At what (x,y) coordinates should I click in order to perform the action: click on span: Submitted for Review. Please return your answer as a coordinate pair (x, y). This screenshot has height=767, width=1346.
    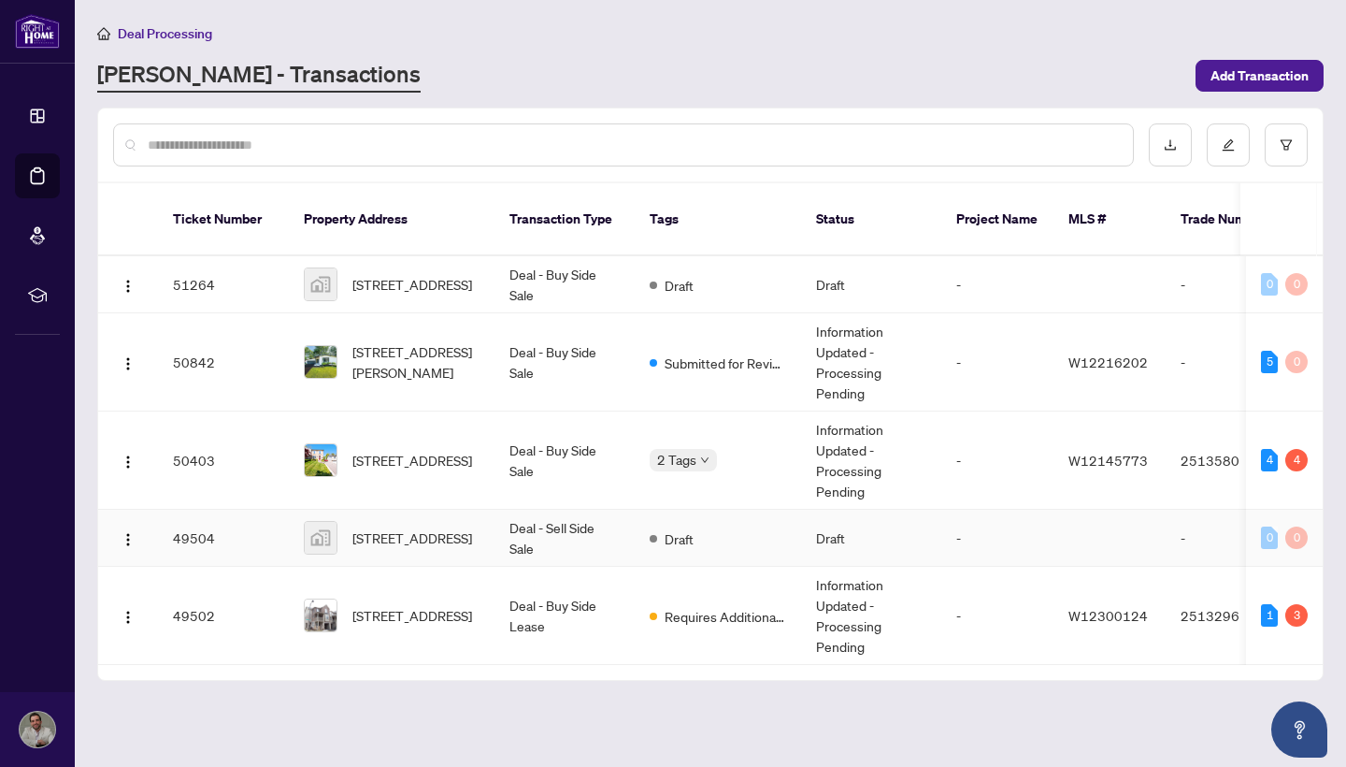
    Looking at the image, I should click on (725, 363).